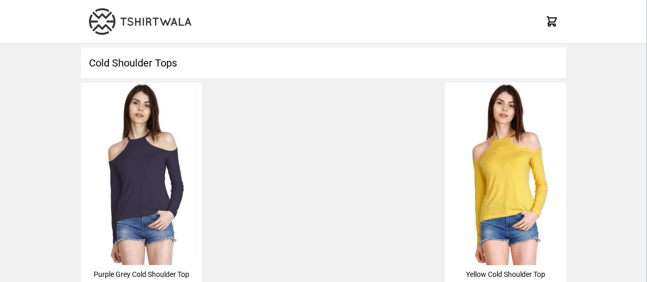 The width and height of the screenshot is (647, 282). Describe the element at coordinates (506, 174) in the screenshot. I see `img: Cold-shoulder-yellow-top-2-scaled.jpg` at that location.